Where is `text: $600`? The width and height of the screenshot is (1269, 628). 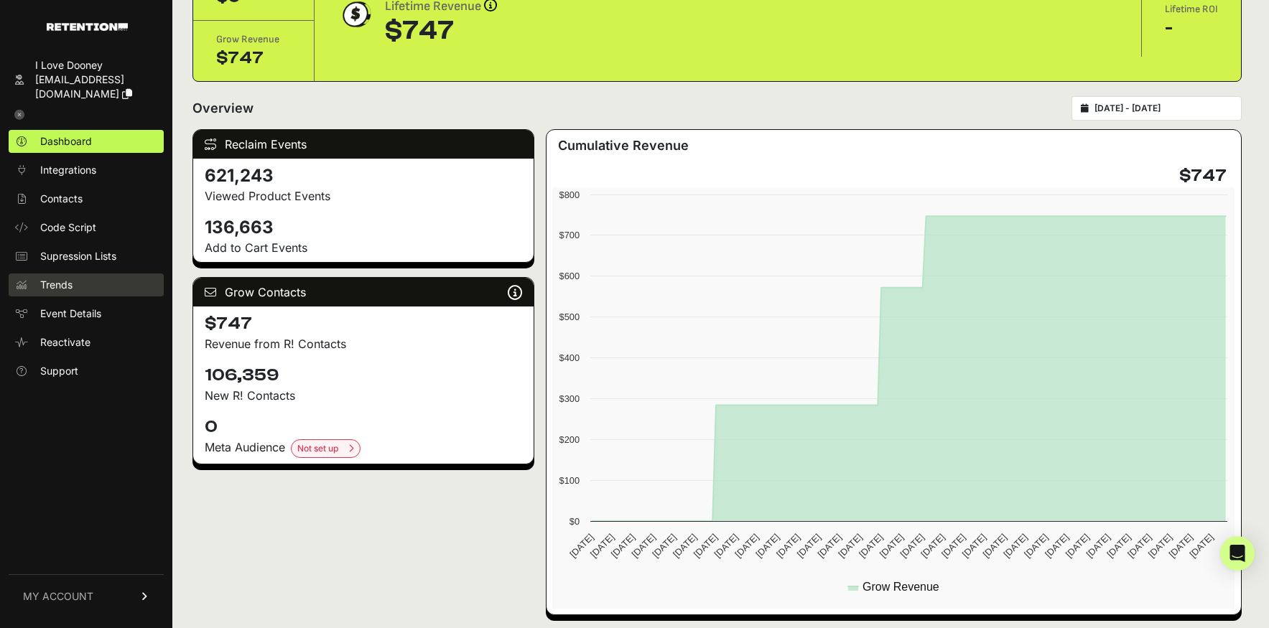 text: $600 is located at coordinates (569, 276).